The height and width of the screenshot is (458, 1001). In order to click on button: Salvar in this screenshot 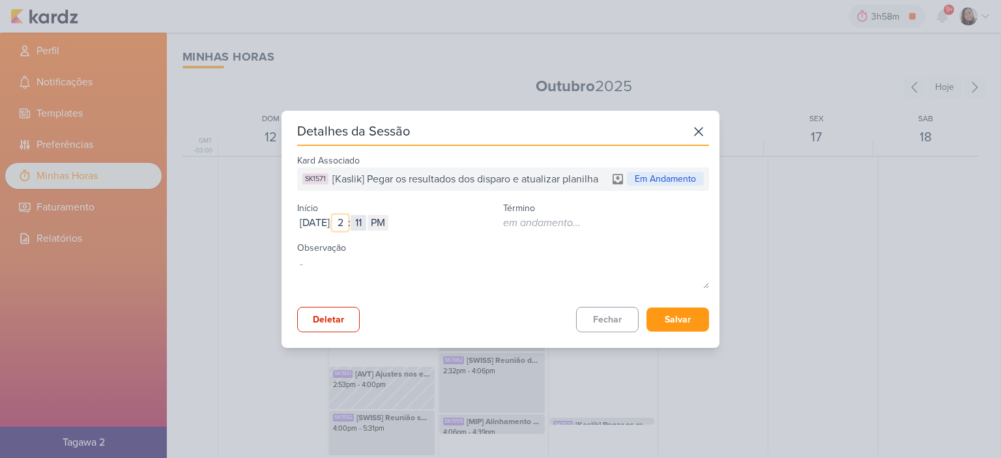, I will do `click(678, 319)`.